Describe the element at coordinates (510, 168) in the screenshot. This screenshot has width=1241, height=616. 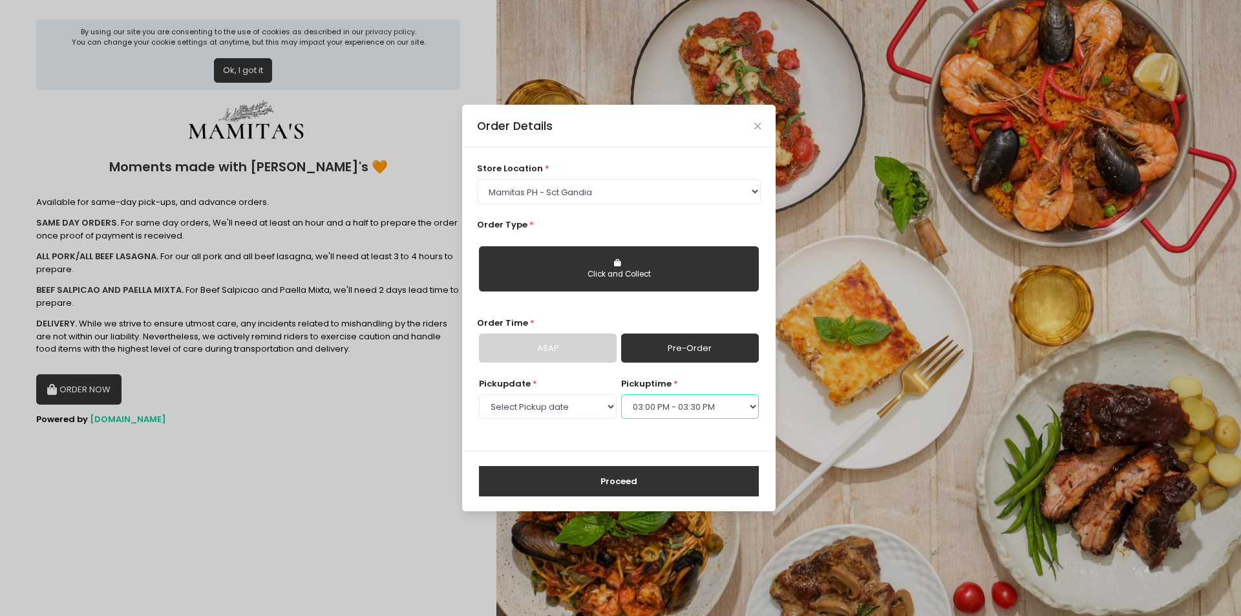
I see `span: store location` at that location.